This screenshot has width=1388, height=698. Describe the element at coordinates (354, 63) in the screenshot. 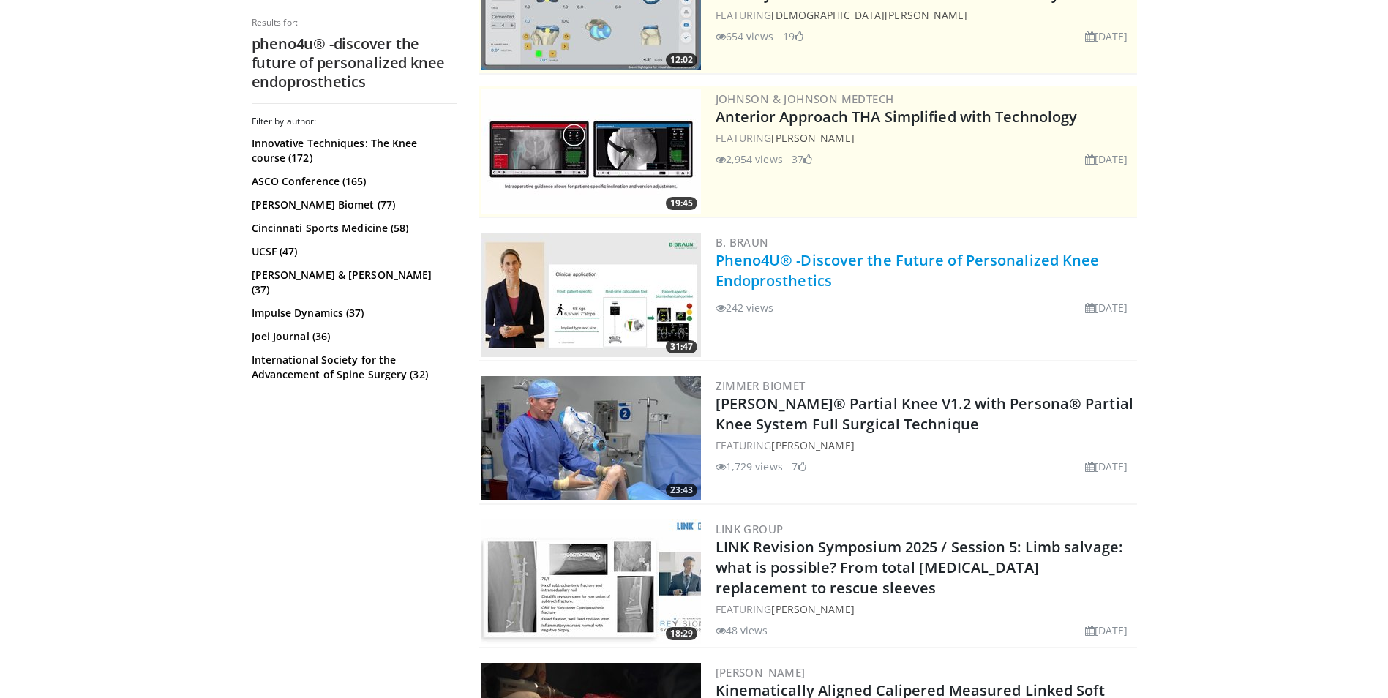

I see `h2: pheno4u® -discover the future of personalized knee endoprosthetics` at that location.